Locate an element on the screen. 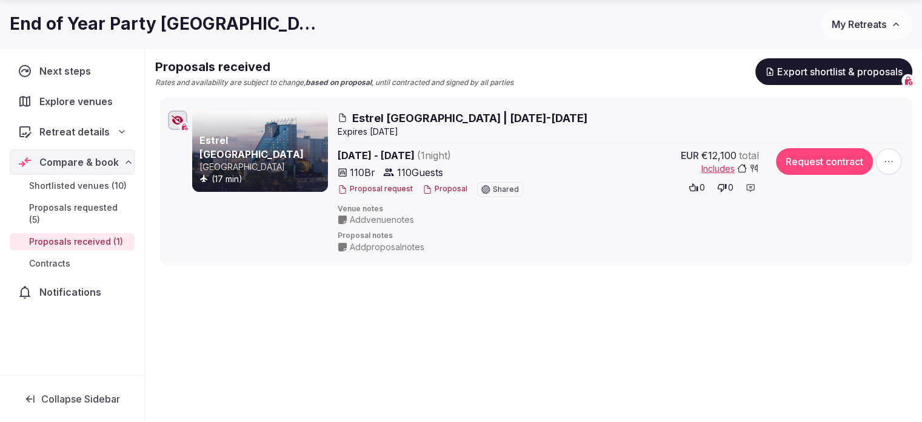 The height and width of the screenshot is (422, 922). span: Add venue notes is located at coordinates (382, 220).